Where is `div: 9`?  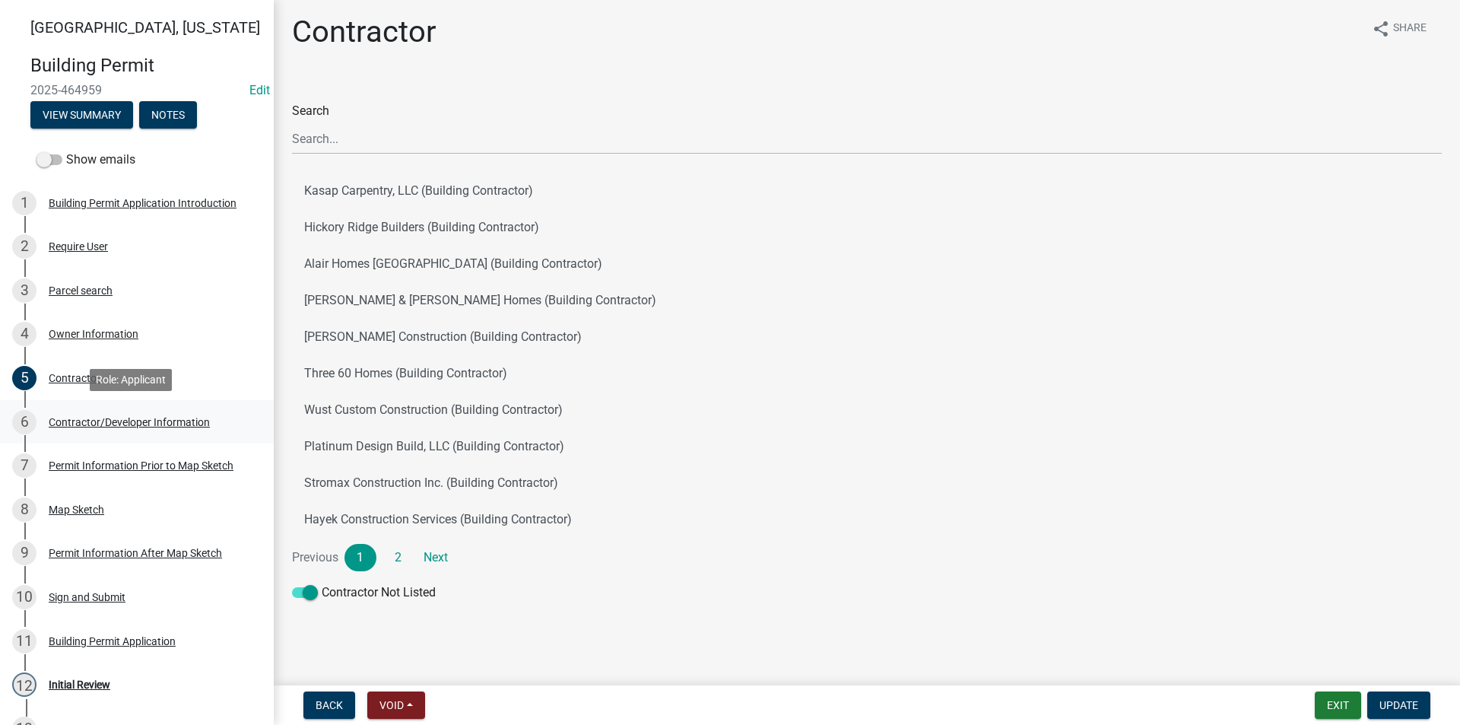
div: 9 is located at coordinates (24, 553).